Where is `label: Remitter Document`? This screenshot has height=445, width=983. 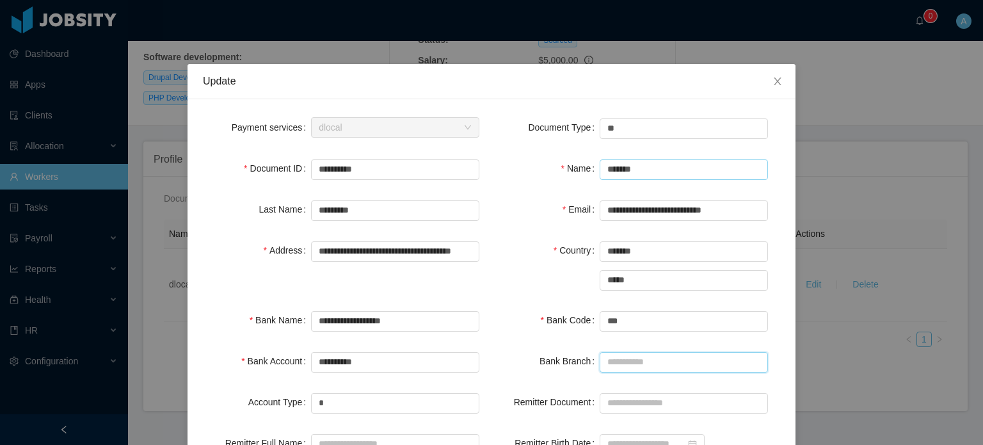
label: Remitter Document is located at coordinates (557, 402).